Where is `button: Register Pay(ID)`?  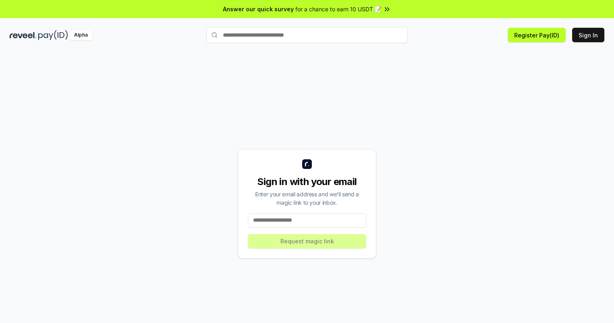 button: Register Pay(ID) is located at coordinates (537, 35).